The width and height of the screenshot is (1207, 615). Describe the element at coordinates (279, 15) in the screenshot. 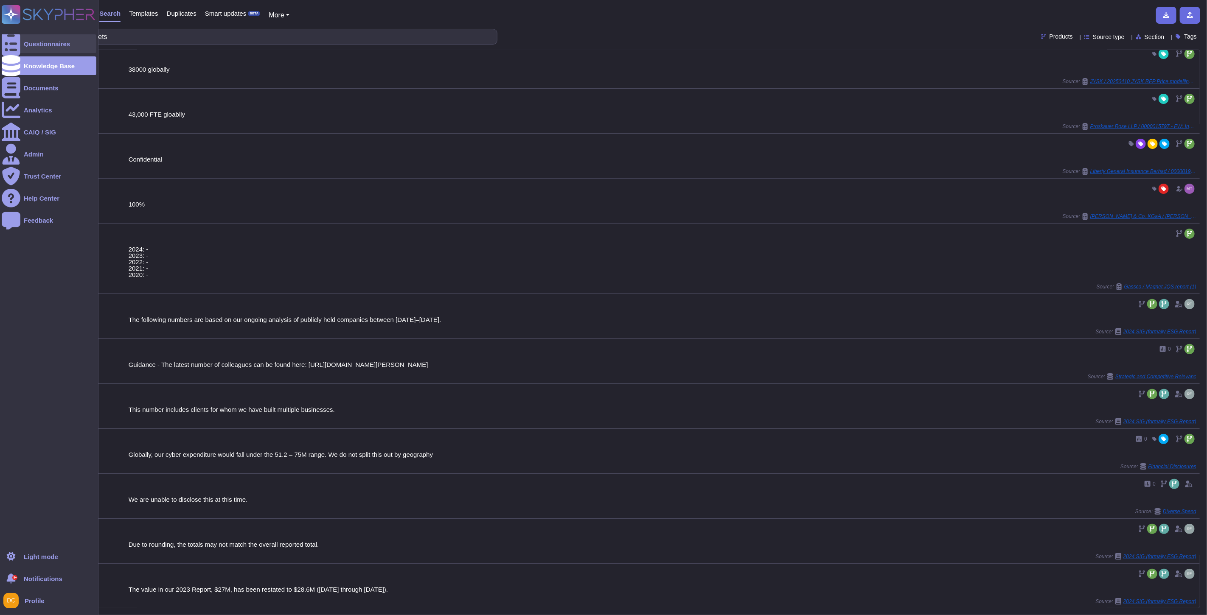

I see `button: More` at that location.